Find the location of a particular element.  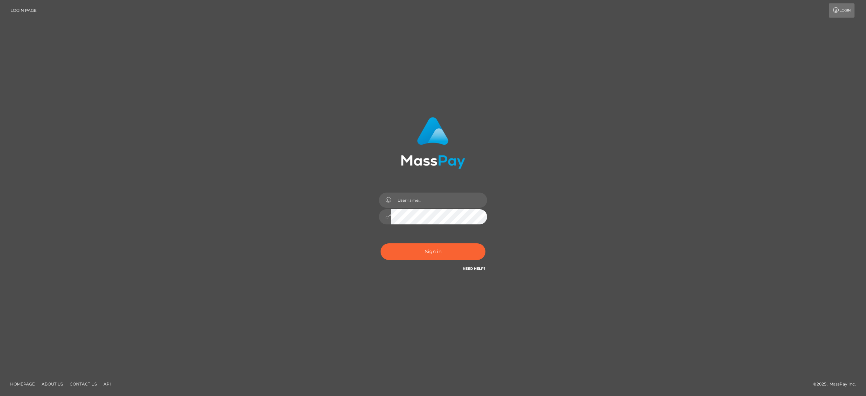

a: Homepage is located at coordinates (22, 384).